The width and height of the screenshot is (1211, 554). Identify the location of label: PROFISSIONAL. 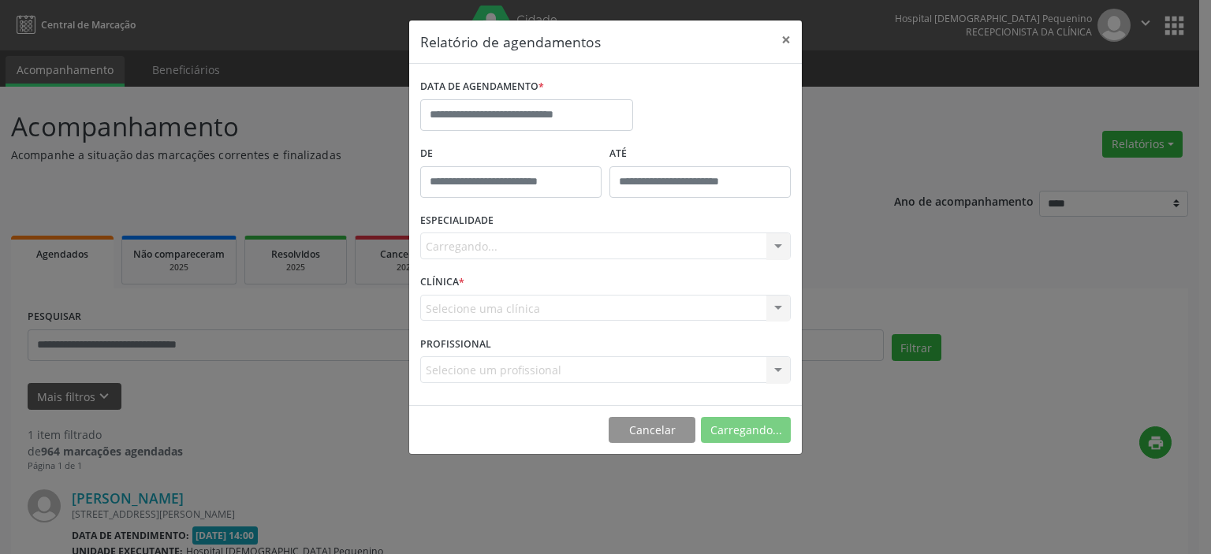
(456, 344).